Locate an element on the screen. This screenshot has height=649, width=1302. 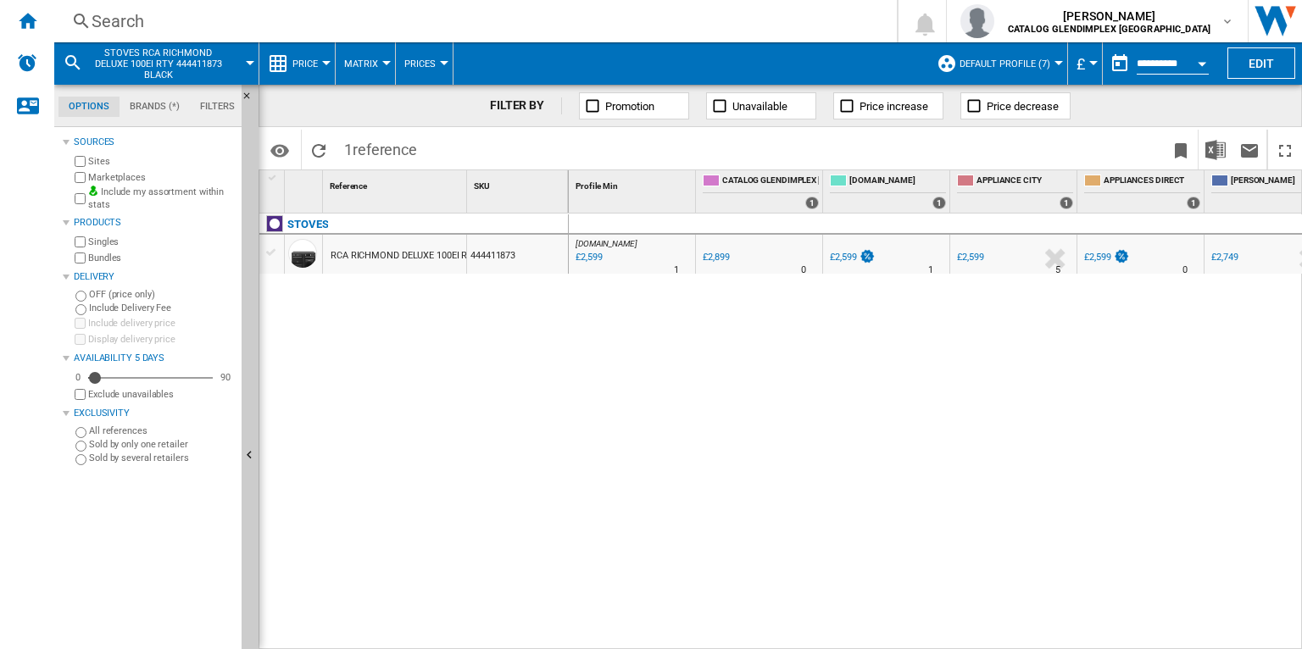
div: 1 offers sold by AO.COM is located at coordinates (939, 203).